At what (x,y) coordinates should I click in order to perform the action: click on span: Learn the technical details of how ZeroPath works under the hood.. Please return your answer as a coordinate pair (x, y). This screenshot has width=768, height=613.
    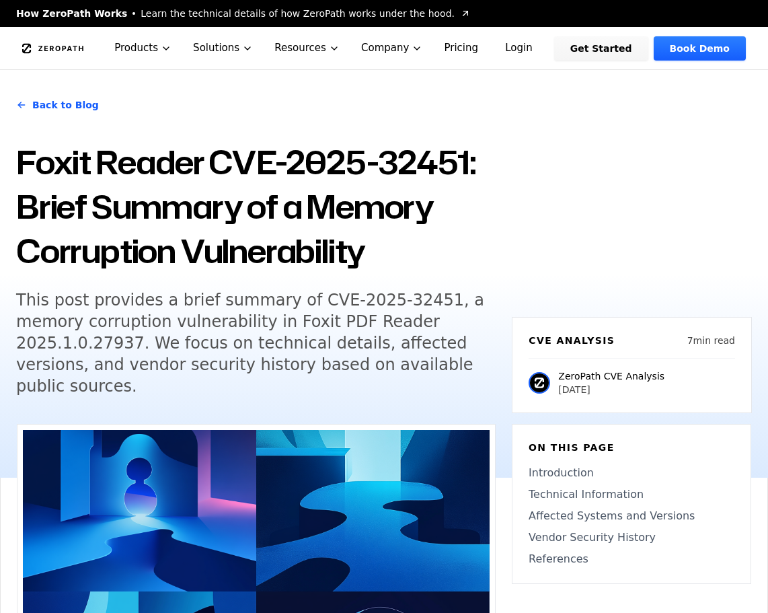
    Looking at the image, I should click on (297, 13).